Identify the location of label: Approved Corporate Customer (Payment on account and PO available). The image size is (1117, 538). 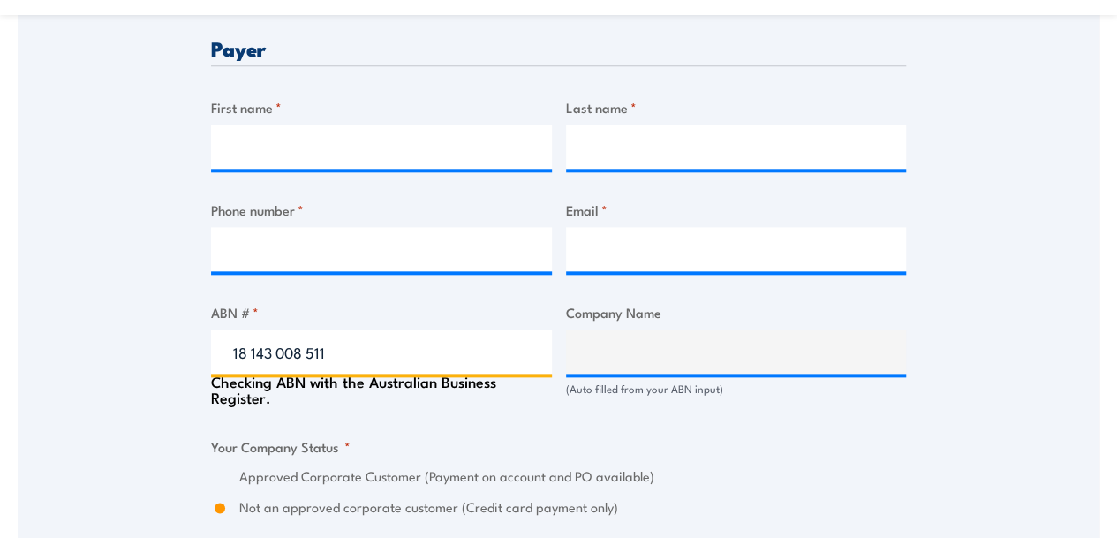
(572, 476).